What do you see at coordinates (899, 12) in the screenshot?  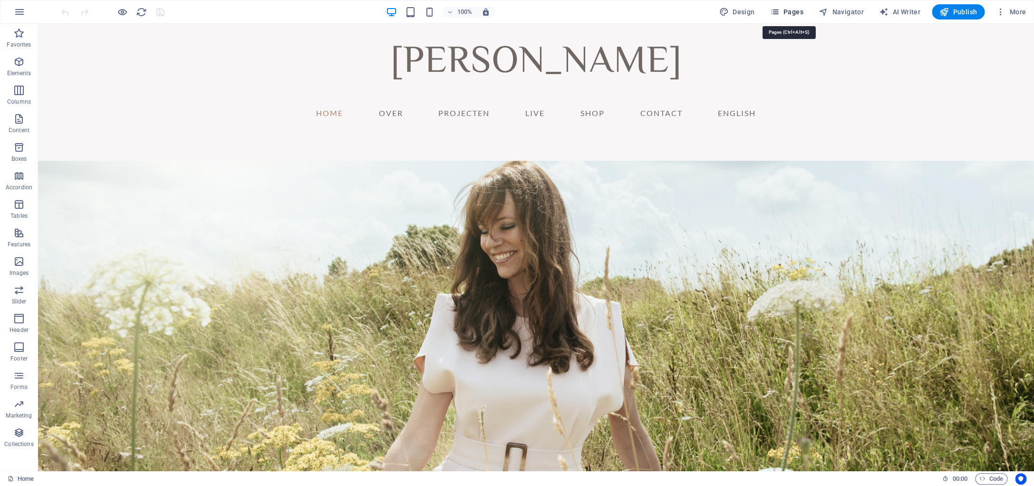 I see `span: AI Writer` at bounding box center [899, 12].